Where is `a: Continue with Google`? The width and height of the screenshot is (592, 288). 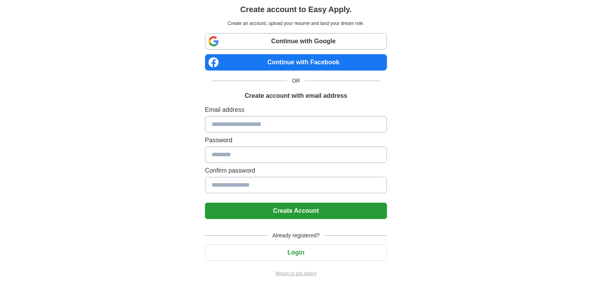 a: Continue with Google is located at coordinates (296, 41).